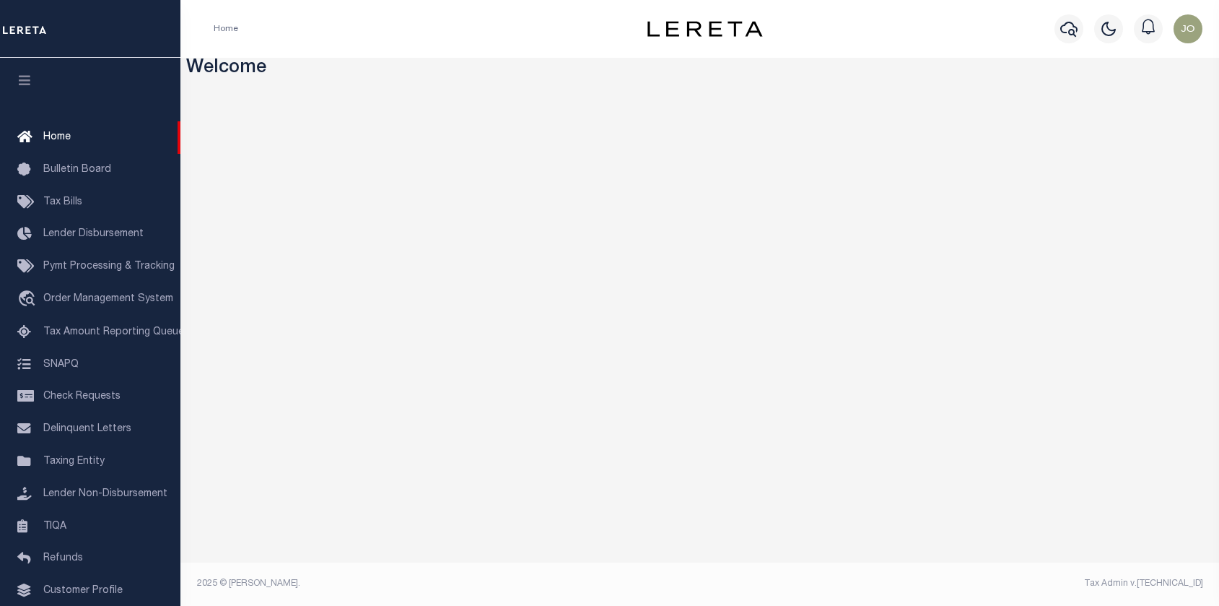 Image resolution: width=1219 pixels, height=606 pixels. What do you see at coordinates (109, 266) in the screenshot?
I see `span: Pymt Processing & Tracking` at bounding box center [109, 266].